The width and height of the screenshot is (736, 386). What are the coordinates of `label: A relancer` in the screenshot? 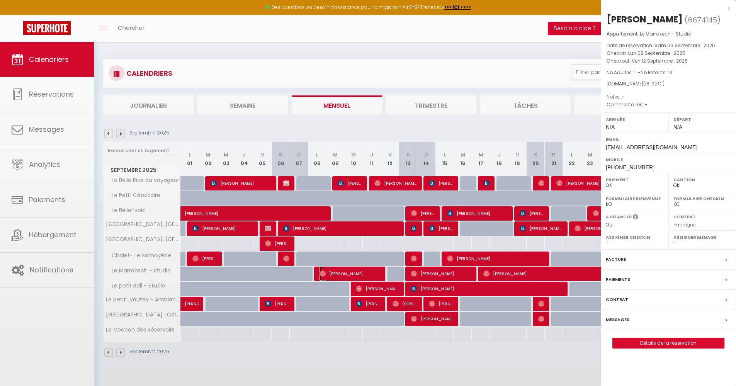 It's located at (619, 217).